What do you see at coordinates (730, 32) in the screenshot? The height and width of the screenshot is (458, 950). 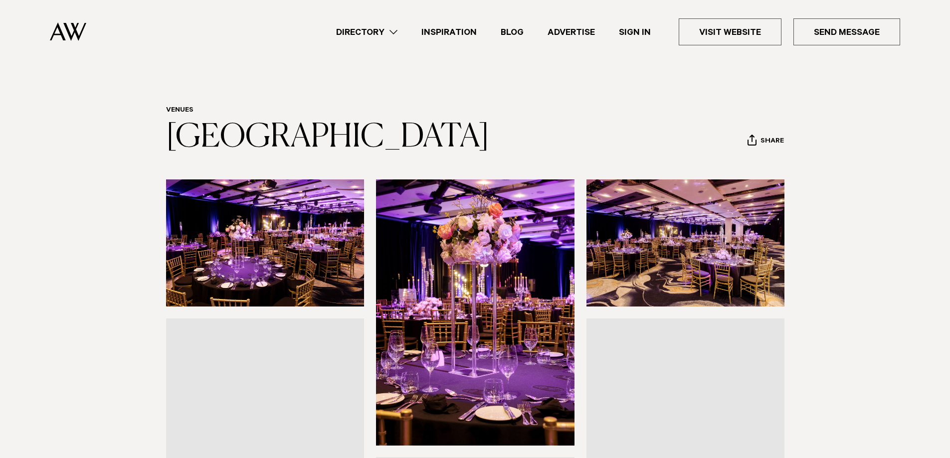 I see `a: Visit Website` at bounding box center [730, 32].